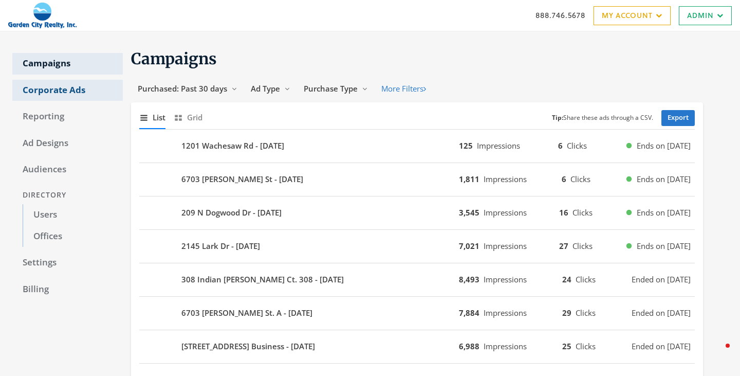 The image size is (740, 376). I want to click on a: Admin, so click(705, 15).